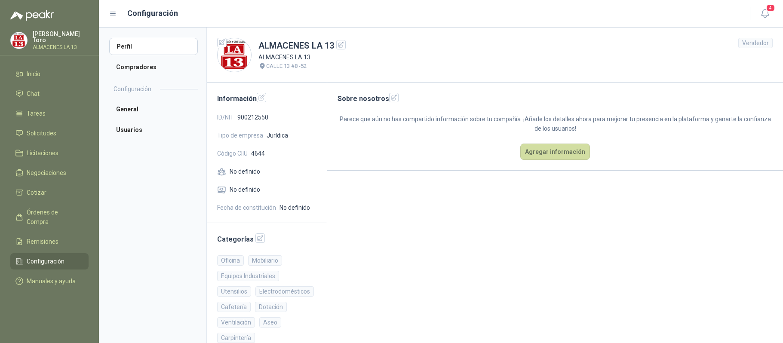 The width and height of the screenshot is (783, 343). I want to click on a: Perfil, so click(153, 46).